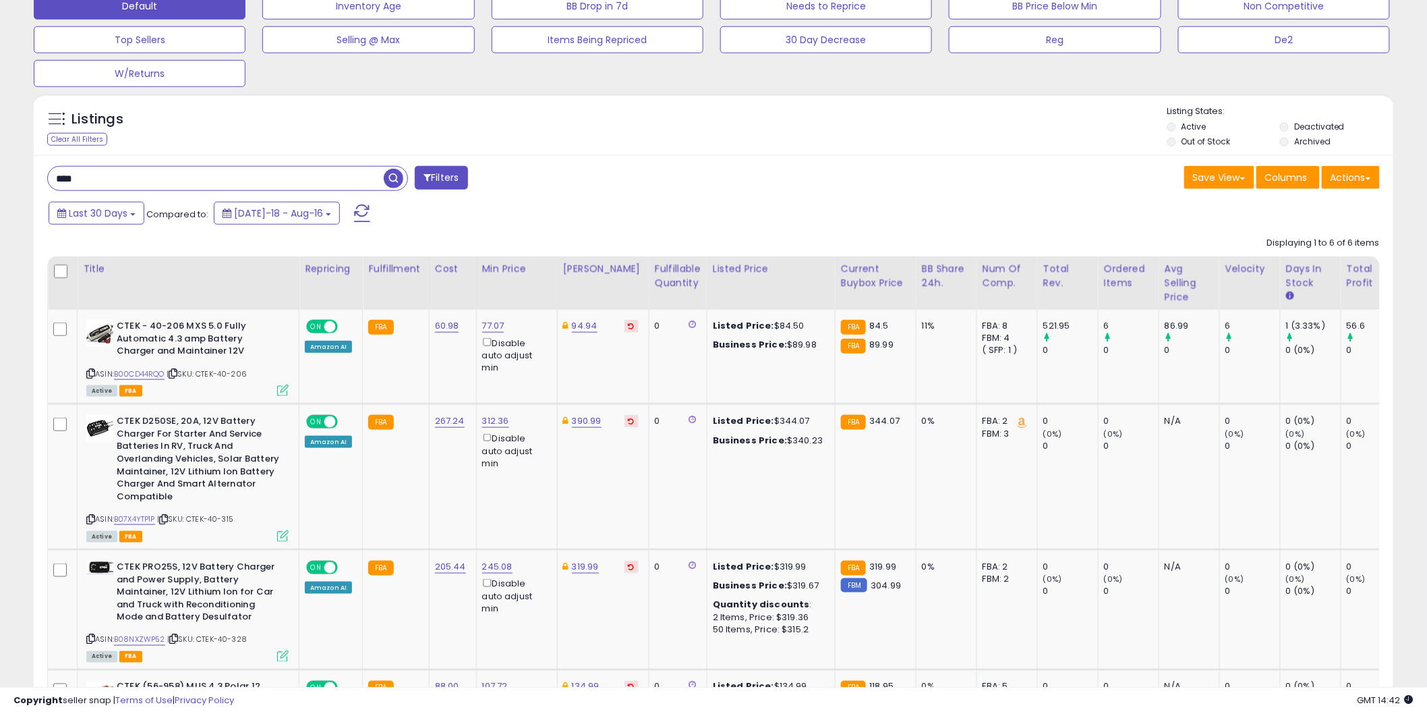  I want to click on b: Quantity discounts, so click(762, 604).